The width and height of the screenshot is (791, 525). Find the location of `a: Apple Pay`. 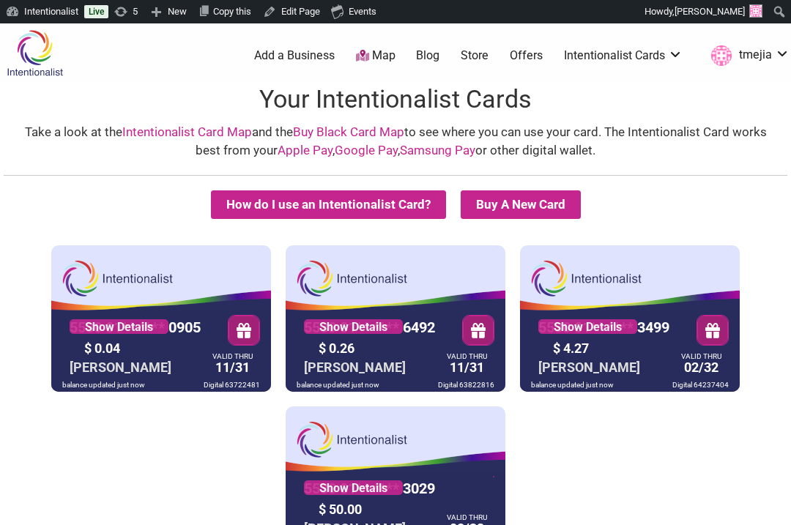

a: Apple Pay is located at coordinates (305, 150).